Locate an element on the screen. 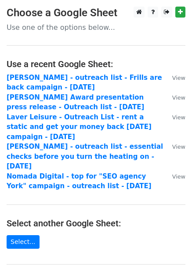 The height and width of the screenshot is (272, 192). h4: Use a recent Google Sheet: is located at coordinates (96, 64).